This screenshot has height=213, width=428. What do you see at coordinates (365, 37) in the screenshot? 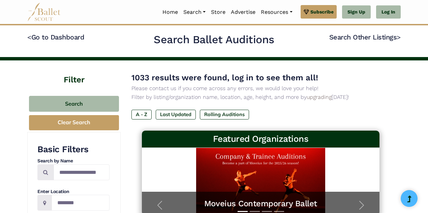
I see `a: Search Other Listings>` at bounding box center [365, 37].